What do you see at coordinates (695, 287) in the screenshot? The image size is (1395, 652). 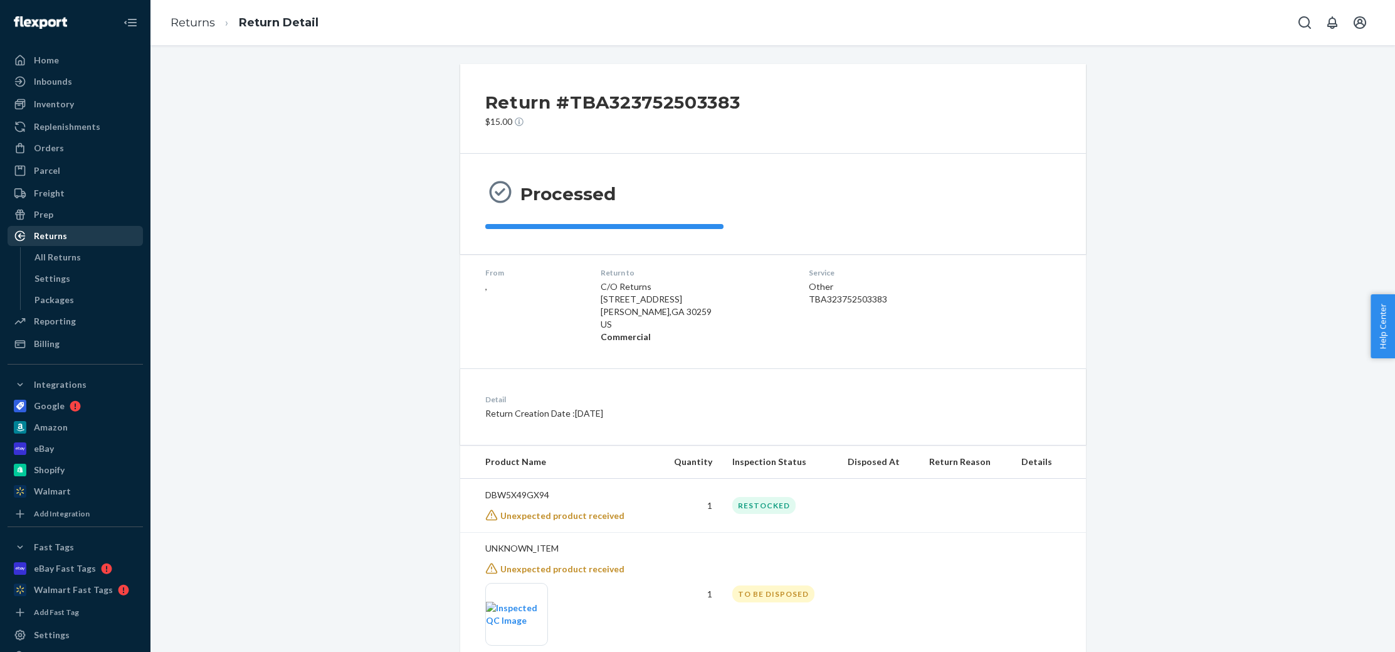 I see `p: C/O Returns` at bounding box center [695, 287].